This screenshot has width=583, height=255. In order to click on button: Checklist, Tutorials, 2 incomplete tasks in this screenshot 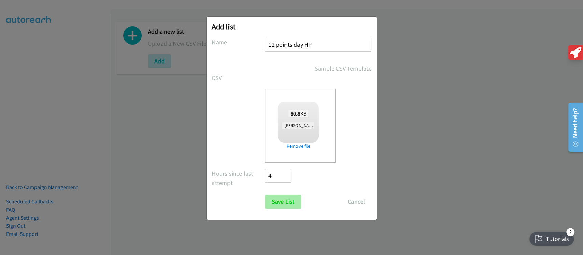, I will do `click(26, 14)`.